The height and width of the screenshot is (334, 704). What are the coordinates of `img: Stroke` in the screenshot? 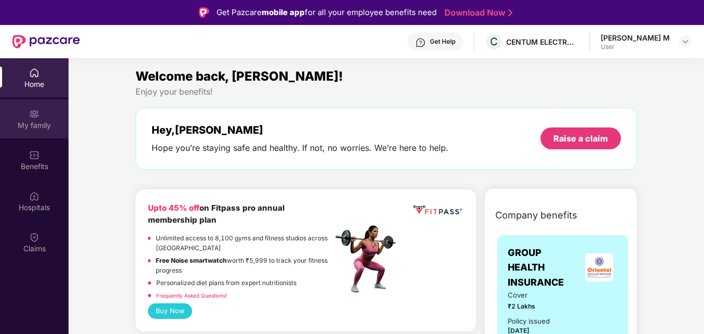 It's located at (511, 12).